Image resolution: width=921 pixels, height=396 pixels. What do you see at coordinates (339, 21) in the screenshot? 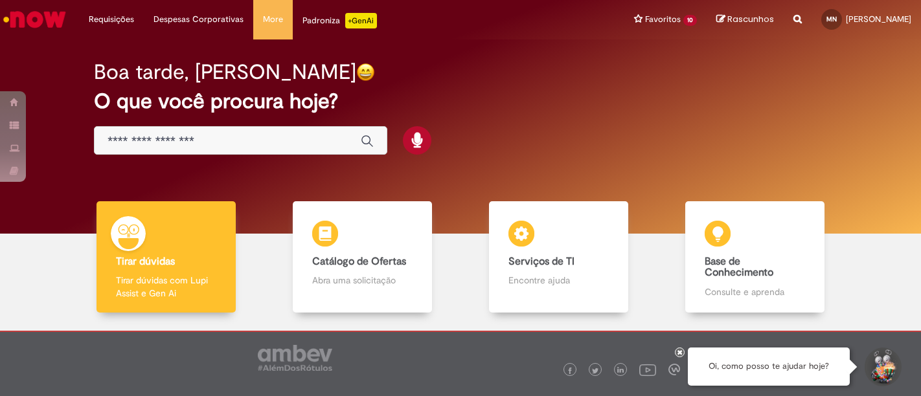
I see `div: Padroniza` at bounding box center [339, 21].